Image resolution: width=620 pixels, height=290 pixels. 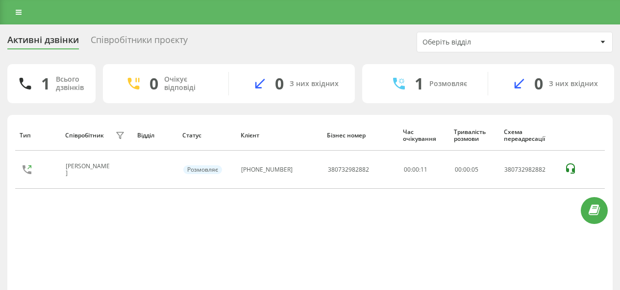 What do you see at coordinates (70, 84) in the screenshot?
I see `div: Всього дзвінків` at bounding box center [70, 84].